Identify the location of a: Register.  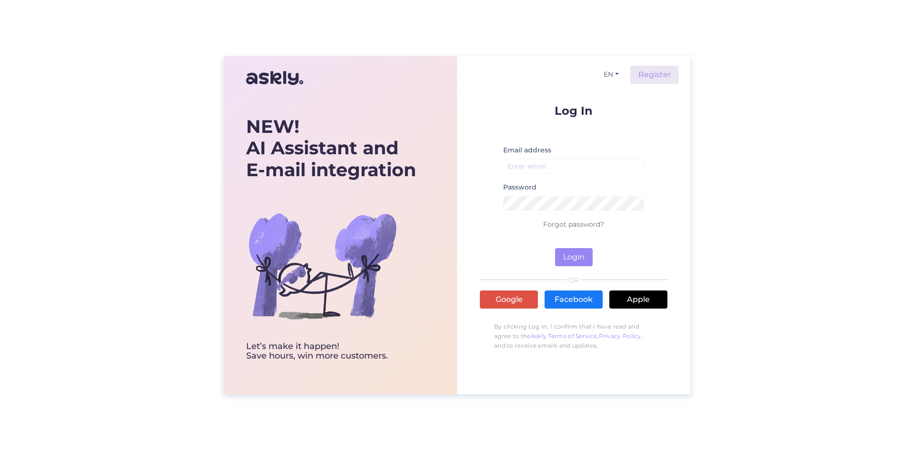
(655, 75).